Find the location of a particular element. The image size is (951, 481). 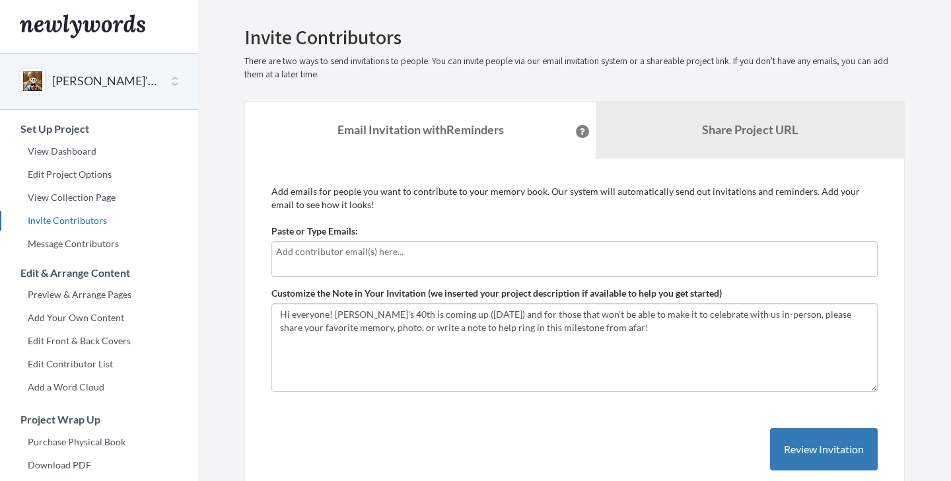

h3: Edit & Arrange Content is located at coordinates (99, 273).